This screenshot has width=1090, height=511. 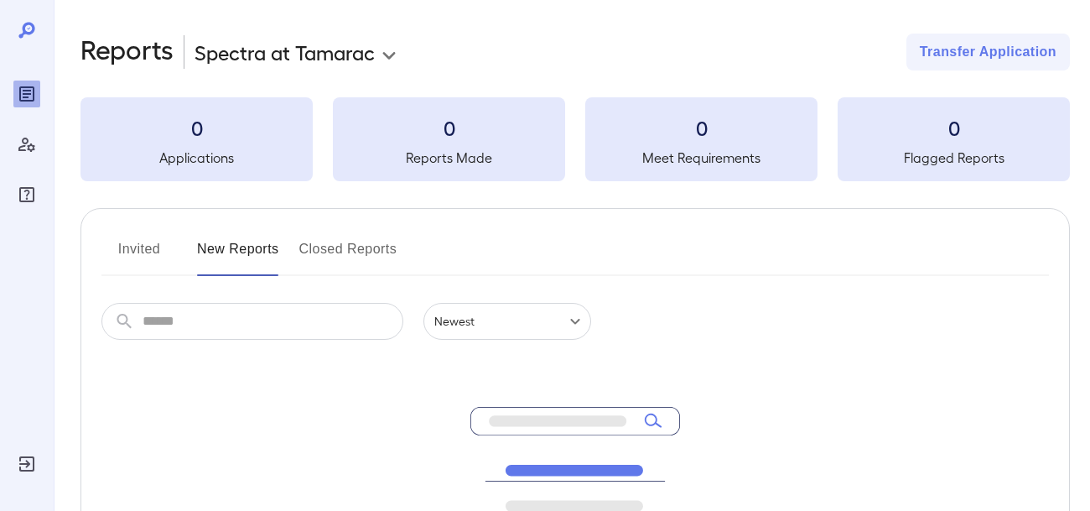 I want to click on div: Reports, so click(x=27, y=94).